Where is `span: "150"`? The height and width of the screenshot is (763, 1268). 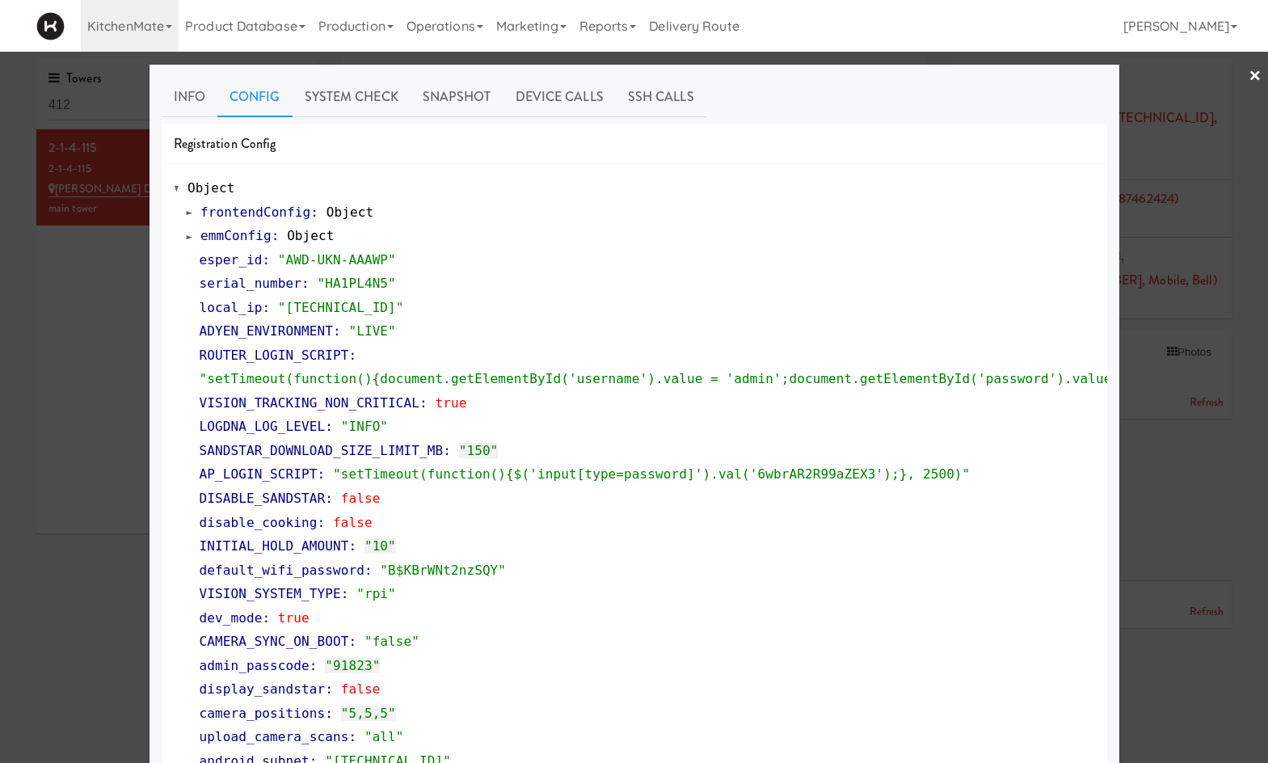
span: "150" is located at coordinates (479, 450).